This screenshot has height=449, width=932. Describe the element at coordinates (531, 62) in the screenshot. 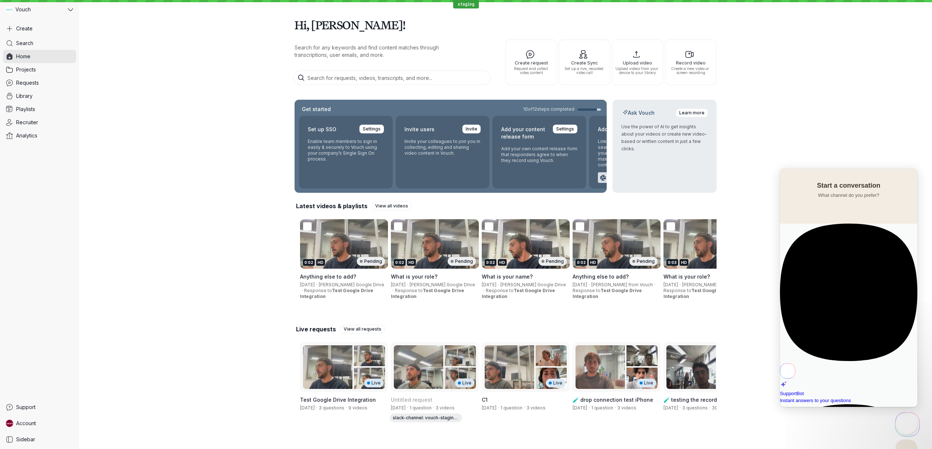

I see `button: Create requestRequest and collect video content` at that location.